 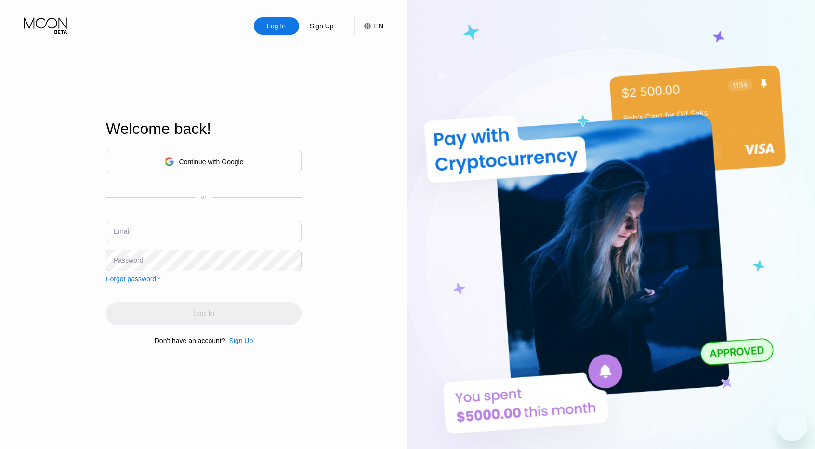 What do you see at coordinates (128, 260) in the screenshot?
I see `div: Password` at bounding box center [128, 260].